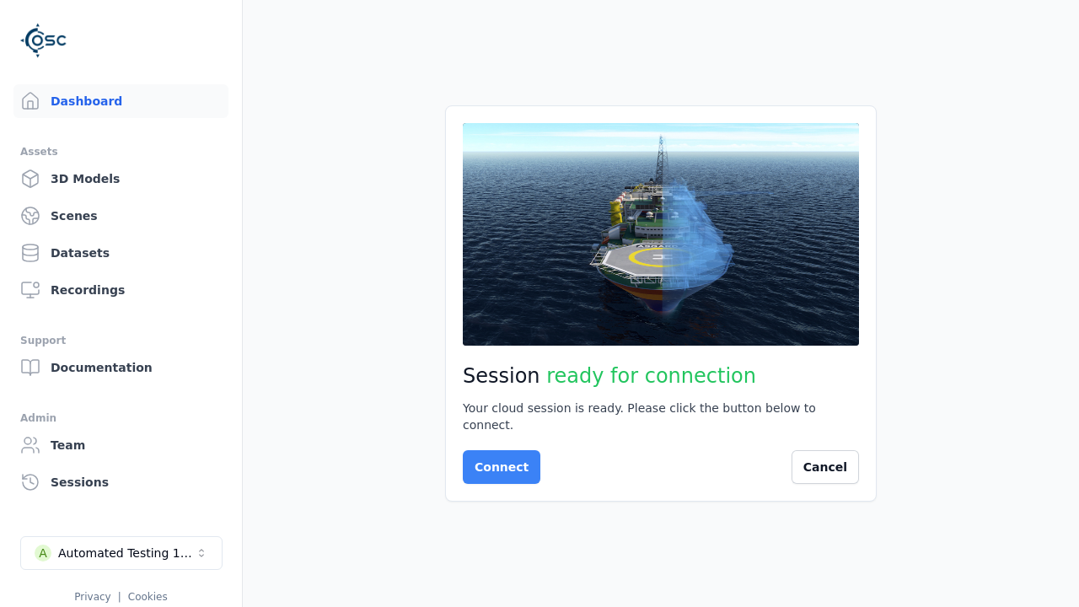 The image size is (1079, 607). I want to click on div: A, so click(43, 553).